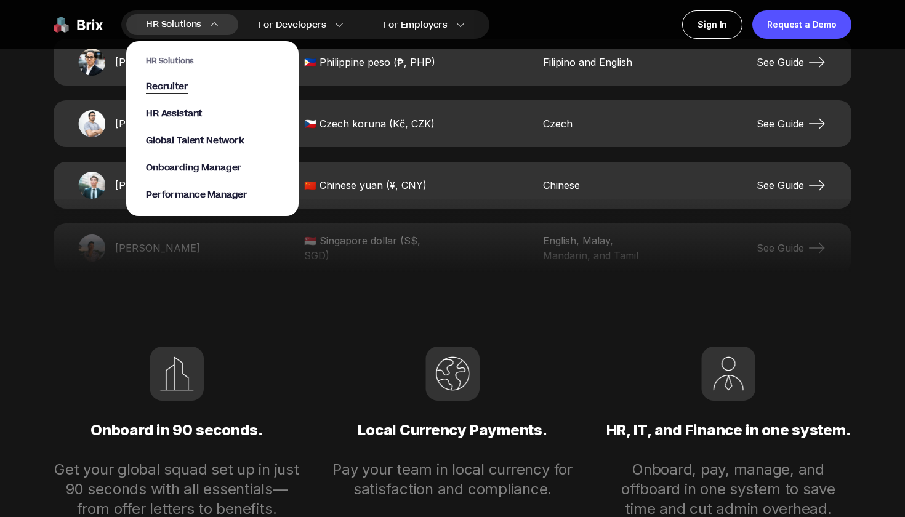  I want to click on p: Onboard in 90 seconds., so click(177, 430).